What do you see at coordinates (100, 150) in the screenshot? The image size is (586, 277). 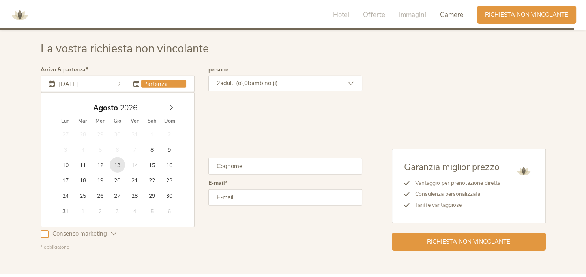 I see `span: Agosto 5, 2026` at bounding box center [100, 150].